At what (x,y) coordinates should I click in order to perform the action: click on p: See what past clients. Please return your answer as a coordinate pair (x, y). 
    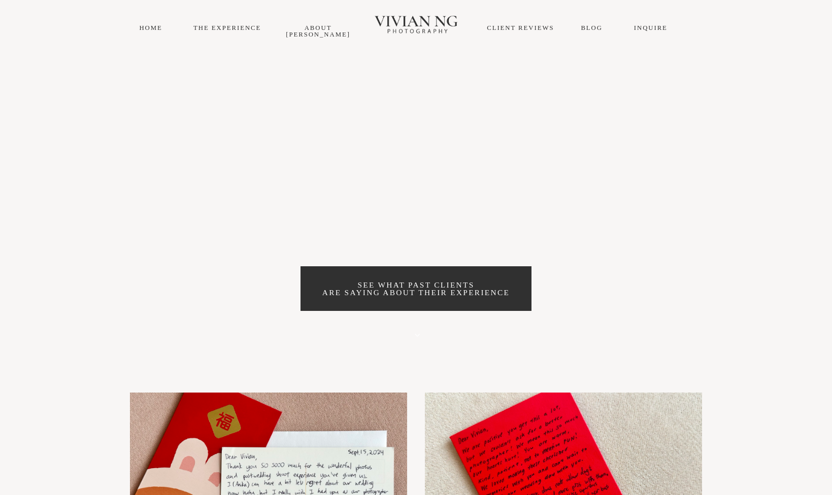
    Looking at the image, I should click on (416, 285).